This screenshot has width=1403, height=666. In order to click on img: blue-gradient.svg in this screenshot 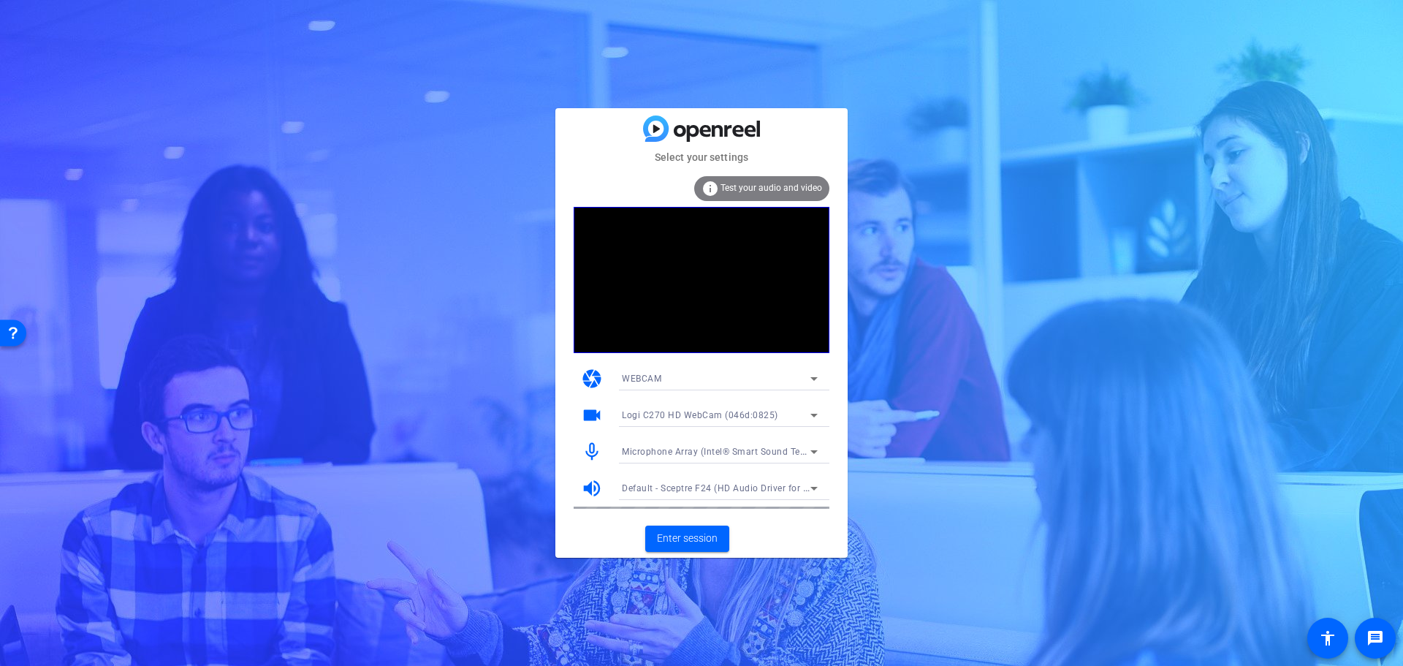, I will do `click(702, 128)`.